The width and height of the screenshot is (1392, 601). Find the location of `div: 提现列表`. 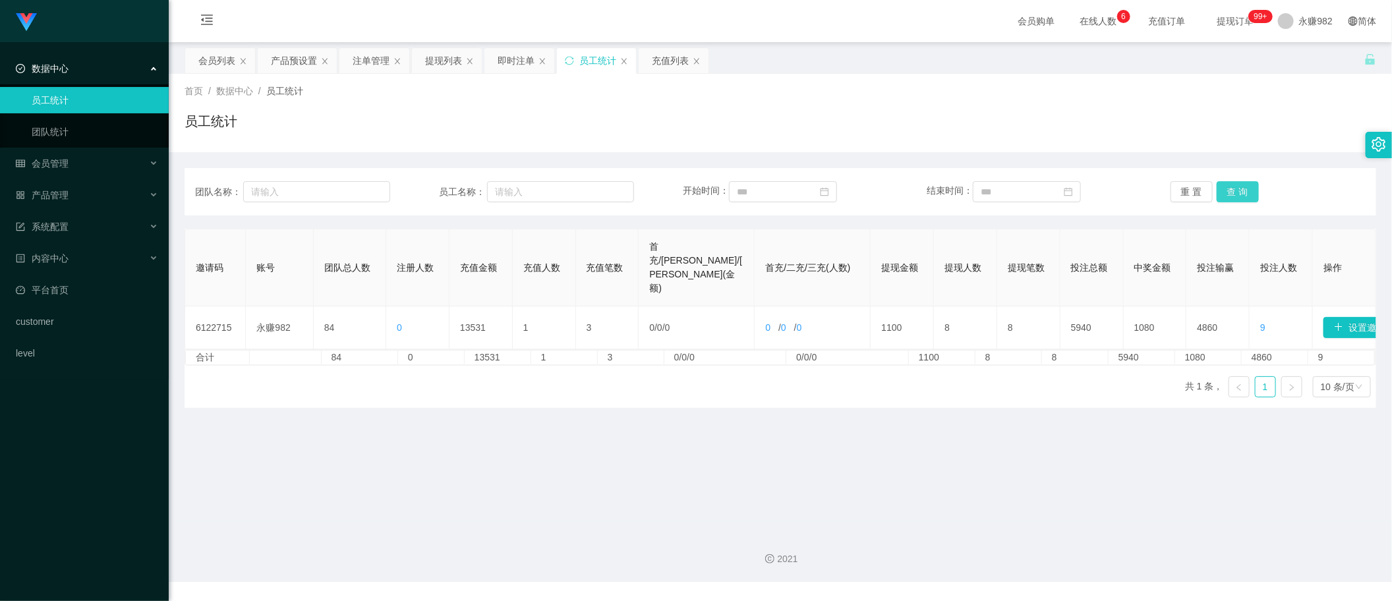

div: 提现列表 is located at coordinates (444, 61).